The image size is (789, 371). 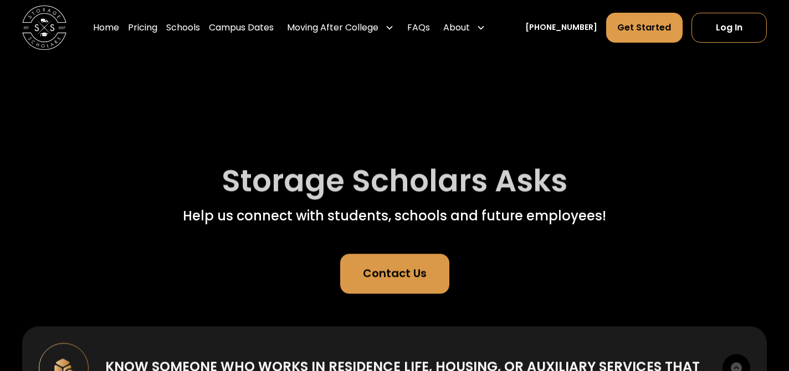 I want to click on div: Contact Us, so click(x=395, y=274).